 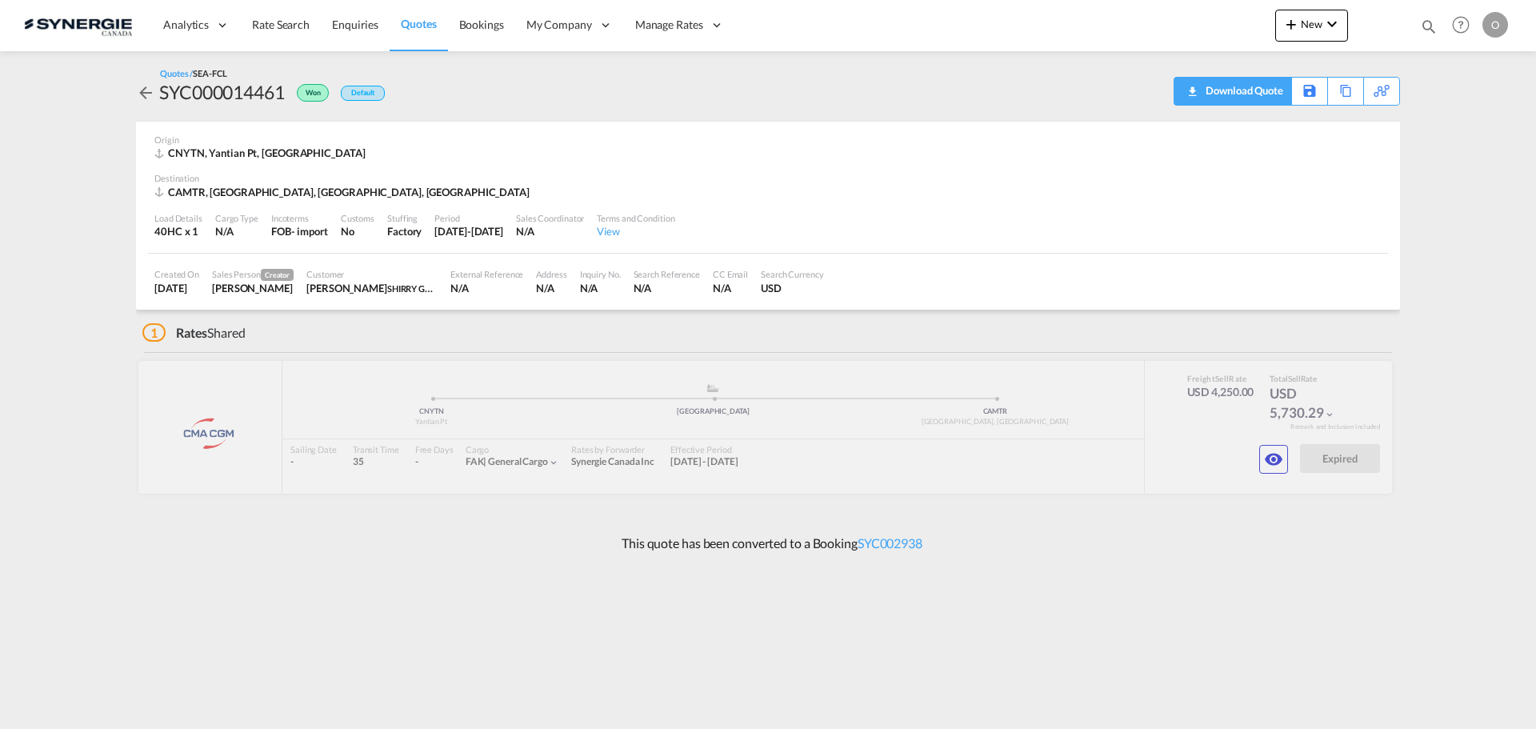 I want to click on div: Created On, so click(x=177, y=274).